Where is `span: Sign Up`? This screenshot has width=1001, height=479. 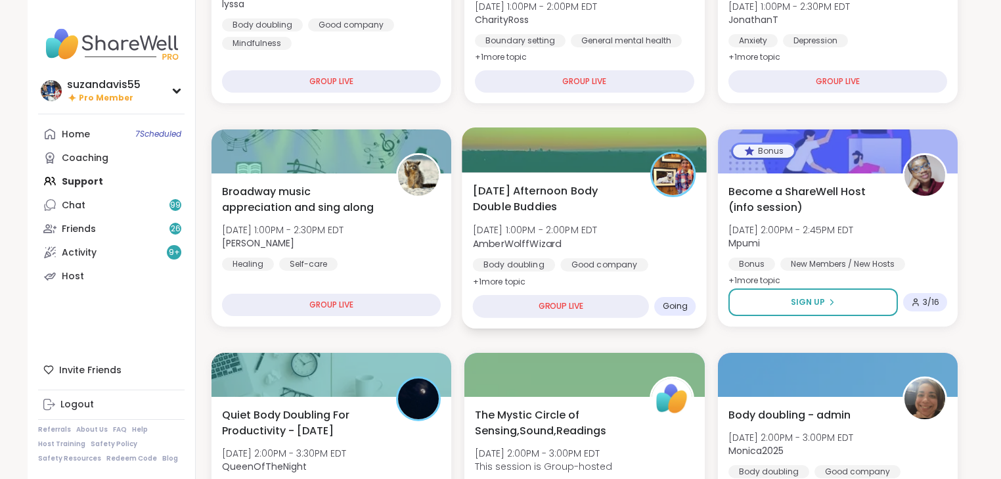
span: Sign Up is located at coordinates (808, 302).